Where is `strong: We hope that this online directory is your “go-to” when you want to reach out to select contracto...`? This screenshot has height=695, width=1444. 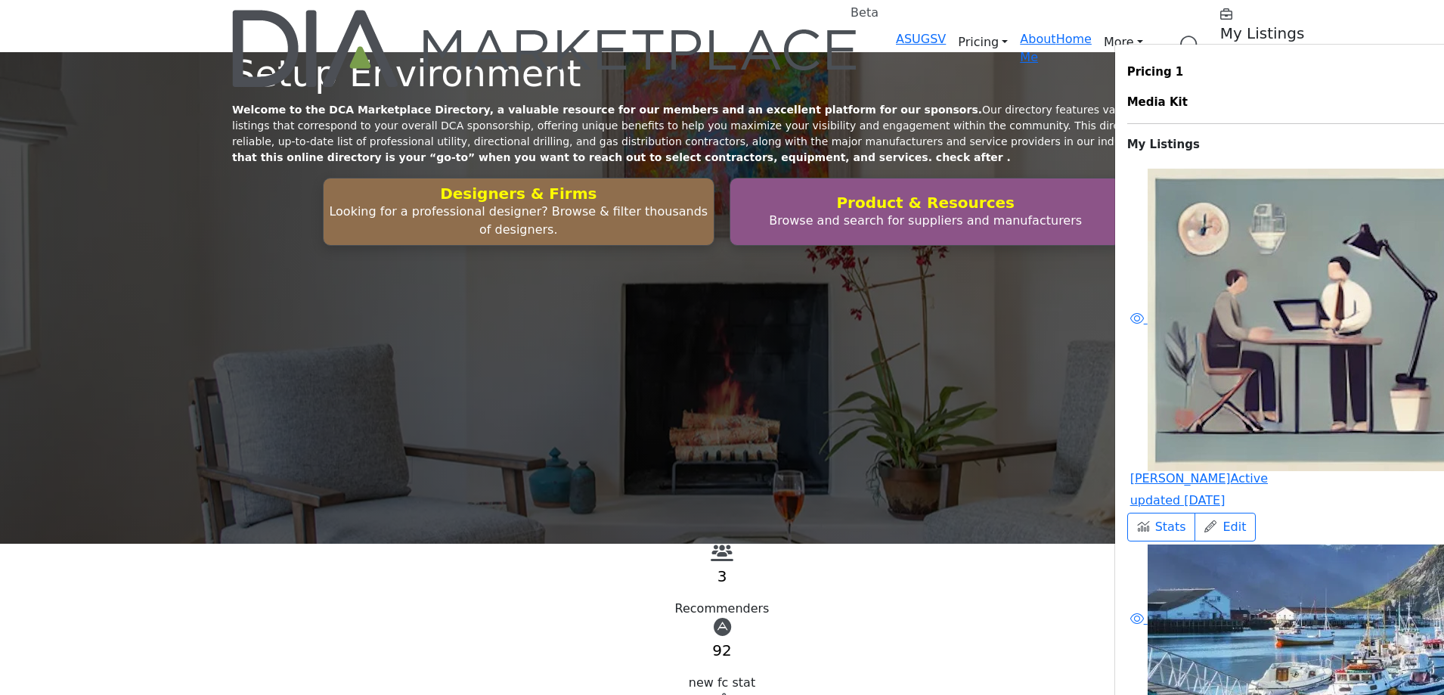 strong: We hope that this online directory is your “go-to” when you want to reach out to select contracto... is located at coordinates (713, 149).